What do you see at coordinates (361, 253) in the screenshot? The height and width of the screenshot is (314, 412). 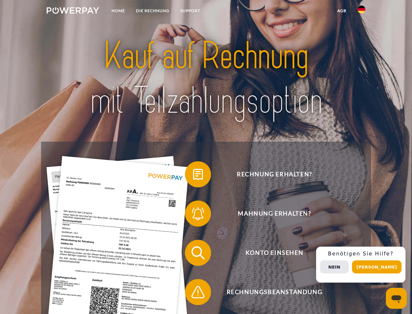 I see `h3: Benötigen Sie Hilfe?` at bounding box center [361, 253].